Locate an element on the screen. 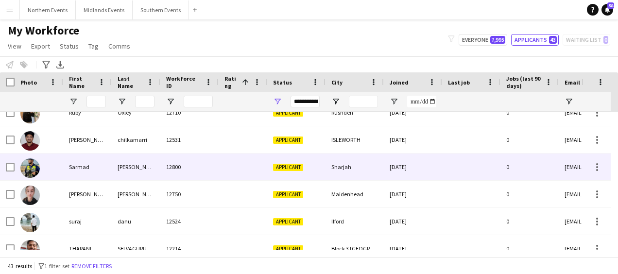 Image resolution: width=618 pixels, height=274 pixels. span: Last job is located at coordinates (458, 82).